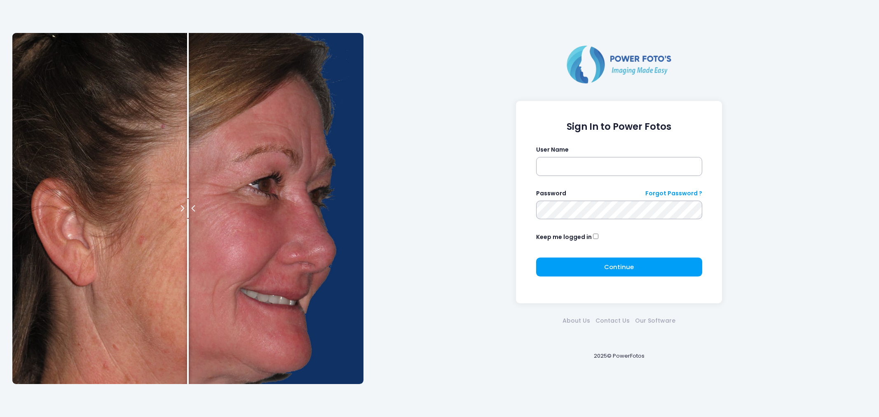  What do you see at coordinates (551, 193) in the screenshot?
I see `label: Password` at bounding box center [551, 193].